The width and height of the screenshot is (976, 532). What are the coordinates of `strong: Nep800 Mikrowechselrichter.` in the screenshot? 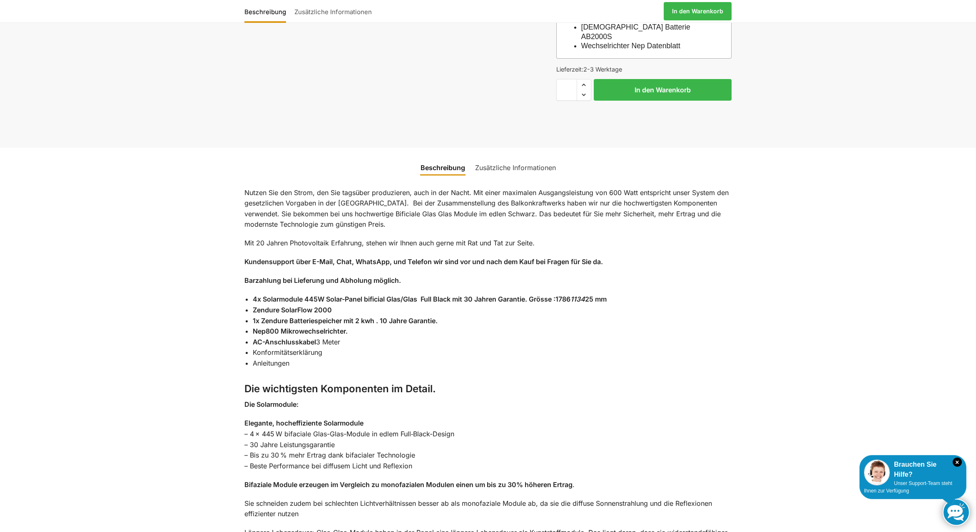 It's located at (300, 331).